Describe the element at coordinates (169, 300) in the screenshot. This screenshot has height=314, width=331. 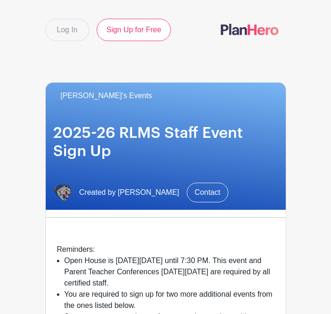
I see `li: You are required to sign up for two more additional events from the ones listed below.` at that location.